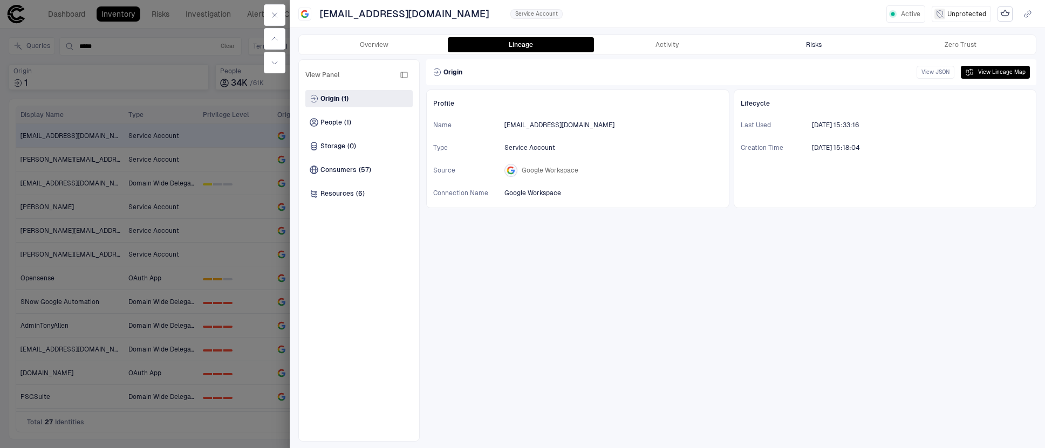 This screenshot has width=1045, height=448. What do you see at coordinates (835, 125) in the screenshot?
I see `div: 6/24/2025 20:33:16 (GMT+00:00 UTC)` at bounding box center [835, 125].